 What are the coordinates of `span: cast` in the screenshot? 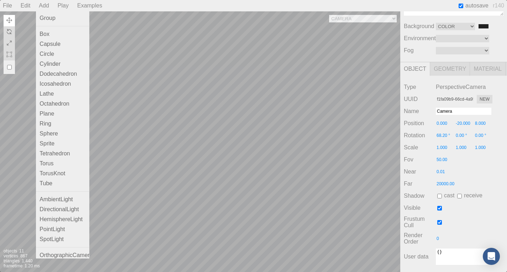 It's located at (449, 196).